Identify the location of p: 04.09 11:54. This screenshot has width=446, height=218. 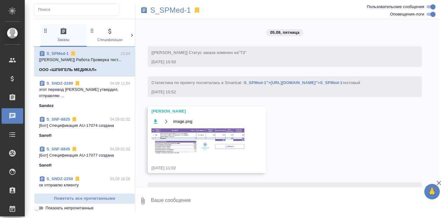
(120, 83).